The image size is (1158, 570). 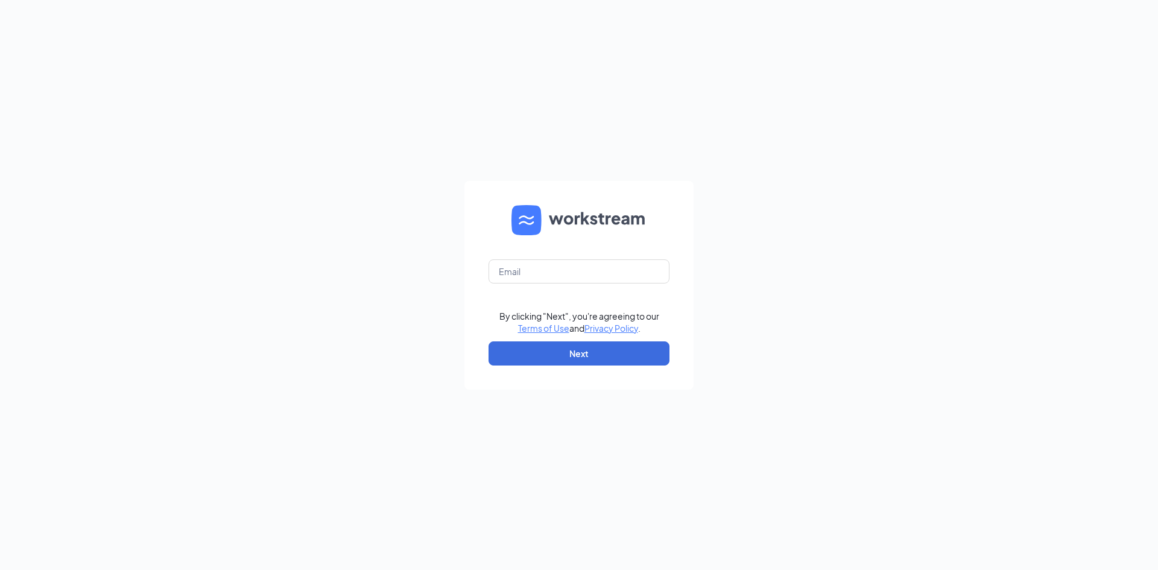 What do you see at coordinates (579, 322) in the screenshot?
I see `div: By clicking "Next", you're agreeing to our and .` at bounding box center [579, 322].